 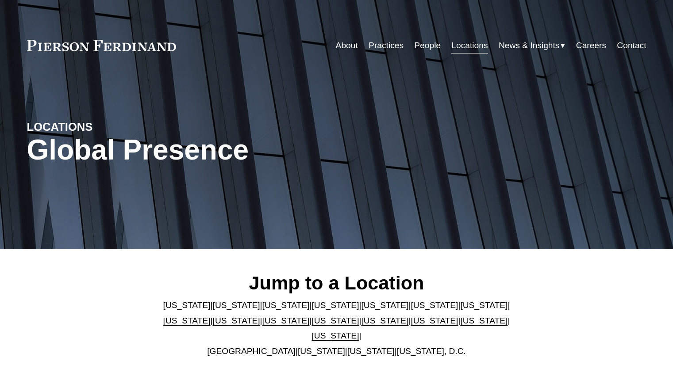 I want to click on h1: Global Presence, so click(x=233, y=150).